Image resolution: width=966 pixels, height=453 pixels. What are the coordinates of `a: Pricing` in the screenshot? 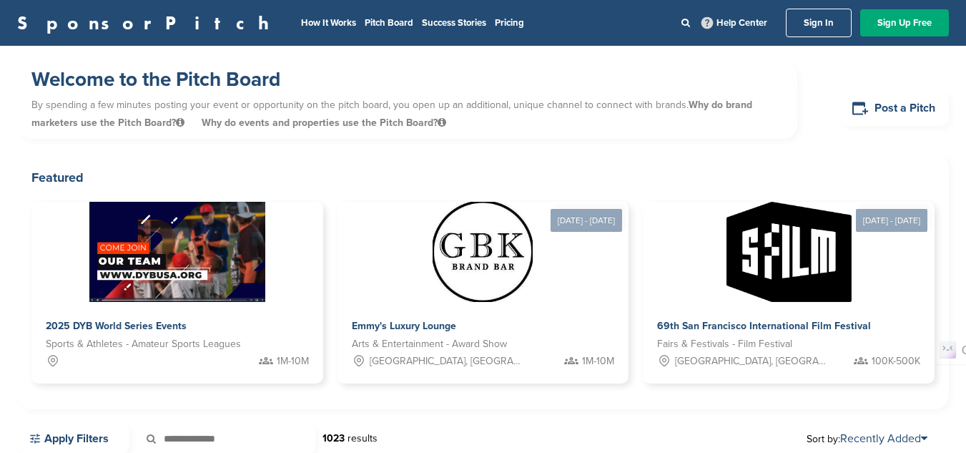 It's located at (509, 23).